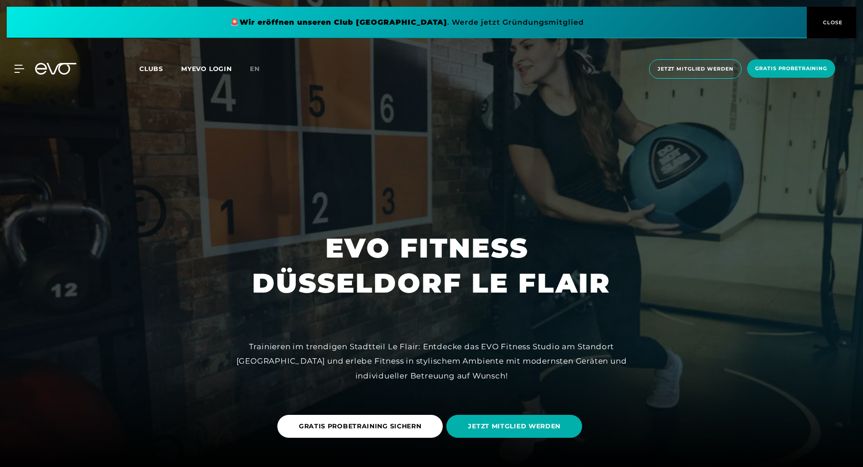  Describe the element at coordinates (260, 69) in the screenshot. I see `a: en` at that location.